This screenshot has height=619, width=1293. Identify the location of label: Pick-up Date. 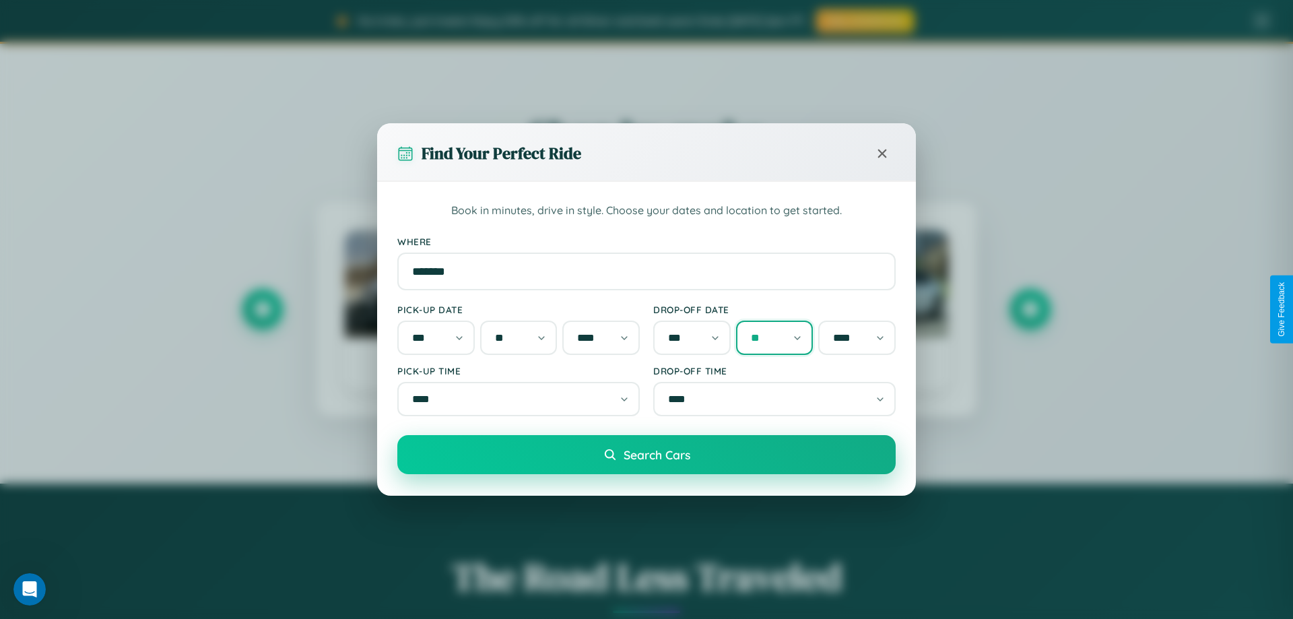
(519, 309).